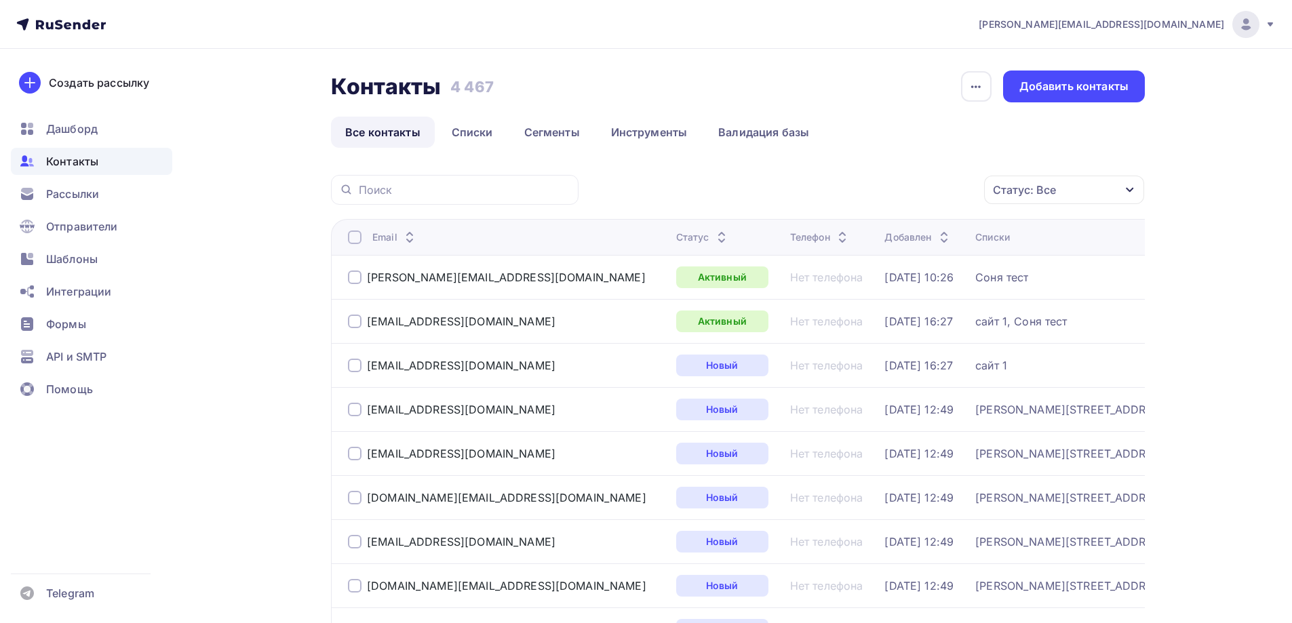 The width and height of the screenshot is (1292, 623). What do you see at coordinates (472, 132) in the screenshot?
I see `a: Списки` at bounding box center [472, 132].